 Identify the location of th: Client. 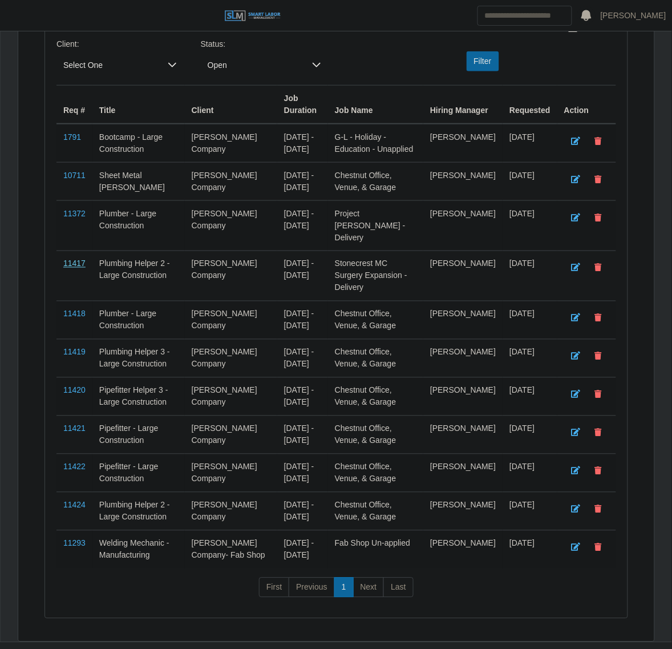
(231, 104).